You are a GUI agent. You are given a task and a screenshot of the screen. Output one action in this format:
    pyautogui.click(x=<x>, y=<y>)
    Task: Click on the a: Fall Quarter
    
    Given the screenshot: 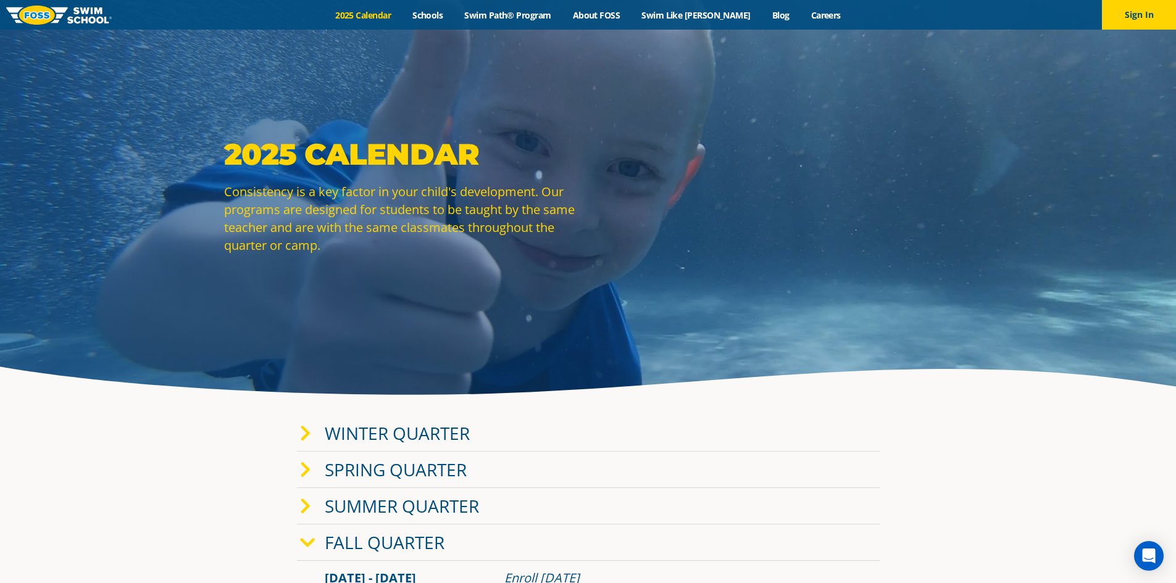 What is the action you would take?
    pyautogui.click(x=384, y=542)
    